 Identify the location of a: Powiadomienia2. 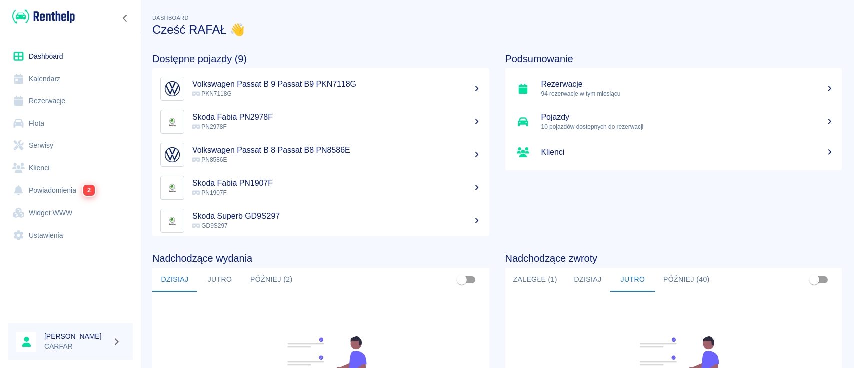
(70, 190).